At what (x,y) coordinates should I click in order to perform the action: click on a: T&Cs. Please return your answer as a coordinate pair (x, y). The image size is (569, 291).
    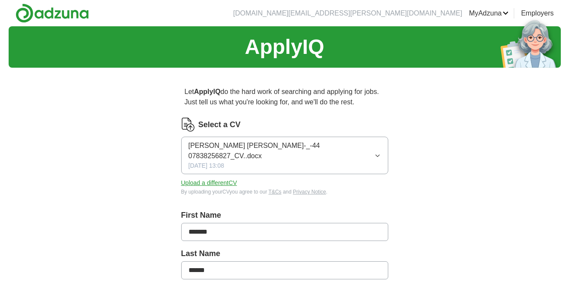
    Looking at the image, I should click on (275, 192).